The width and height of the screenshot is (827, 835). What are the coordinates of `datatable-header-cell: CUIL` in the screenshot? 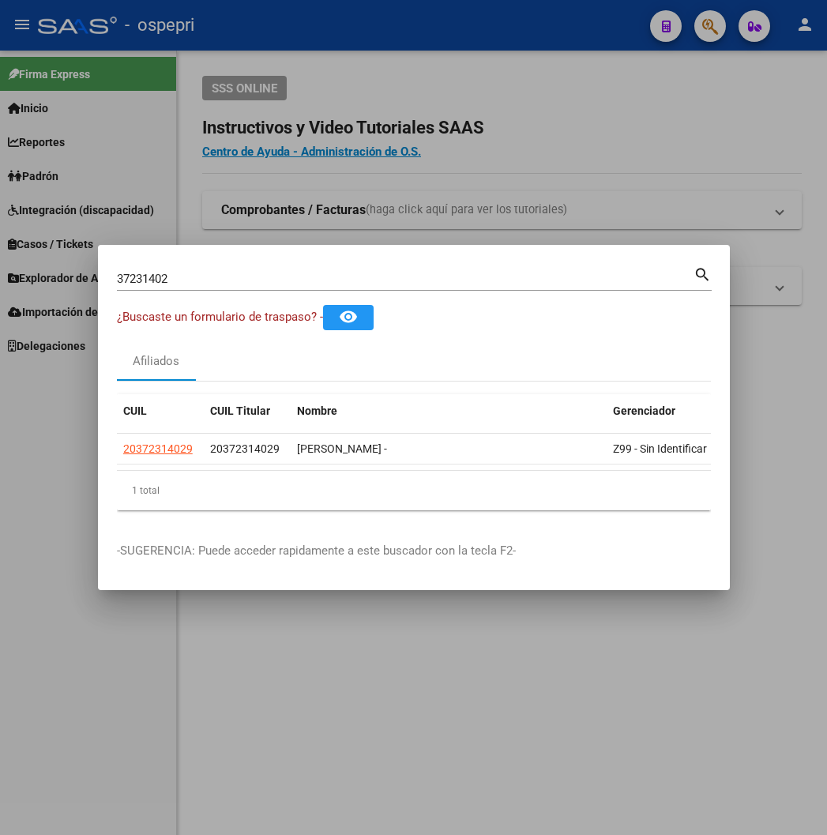 It's located at (160, 411).